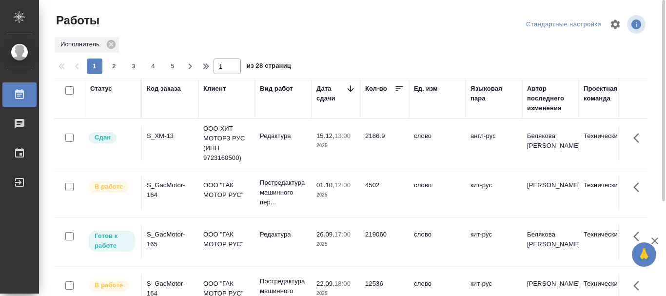 The width and height of the screenshot is (666, 296). I want to click on button: 4, so click(153, 66).